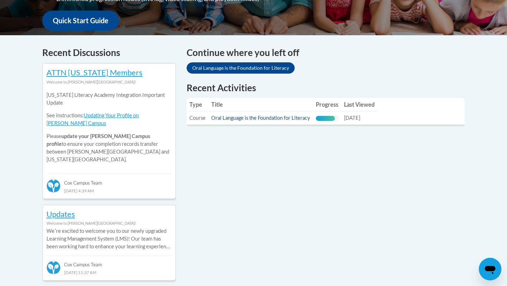  I want to click on p: See instructions:, so click(109, 119).